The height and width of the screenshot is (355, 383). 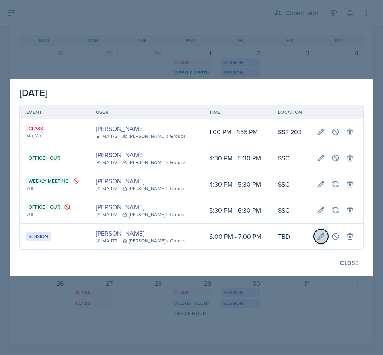 What do you see at coordinates (38, 236) in the screenshot?
I see `div: Session` at bounding box center [38, 236].